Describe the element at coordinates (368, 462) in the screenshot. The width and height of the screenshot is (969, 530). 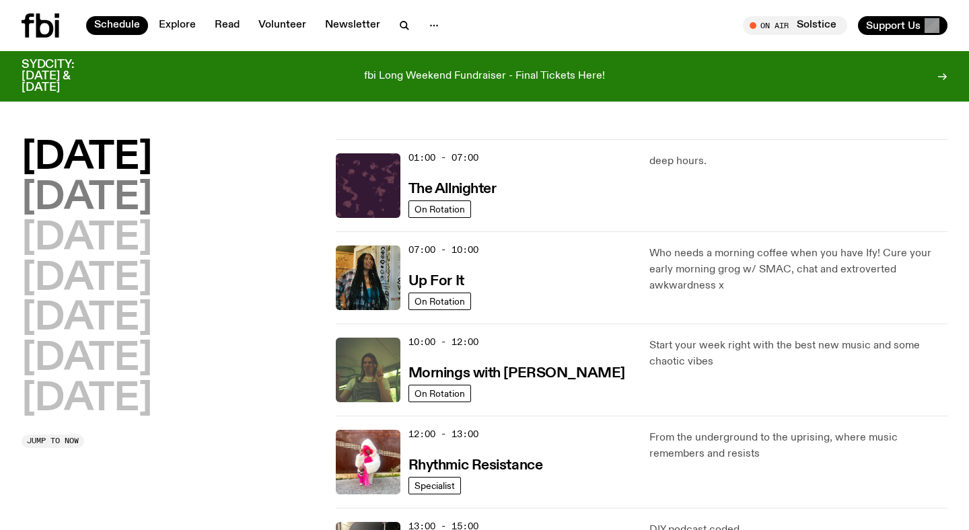
I see `img: Attu crouches on gravel in front of a brown wall. They are wearing a white fur coat with a hood, ...` at that location.